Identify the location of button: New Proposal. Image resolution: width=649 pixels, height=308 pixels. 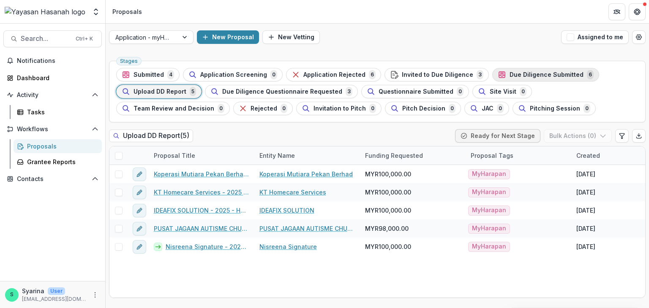
(228, 37).